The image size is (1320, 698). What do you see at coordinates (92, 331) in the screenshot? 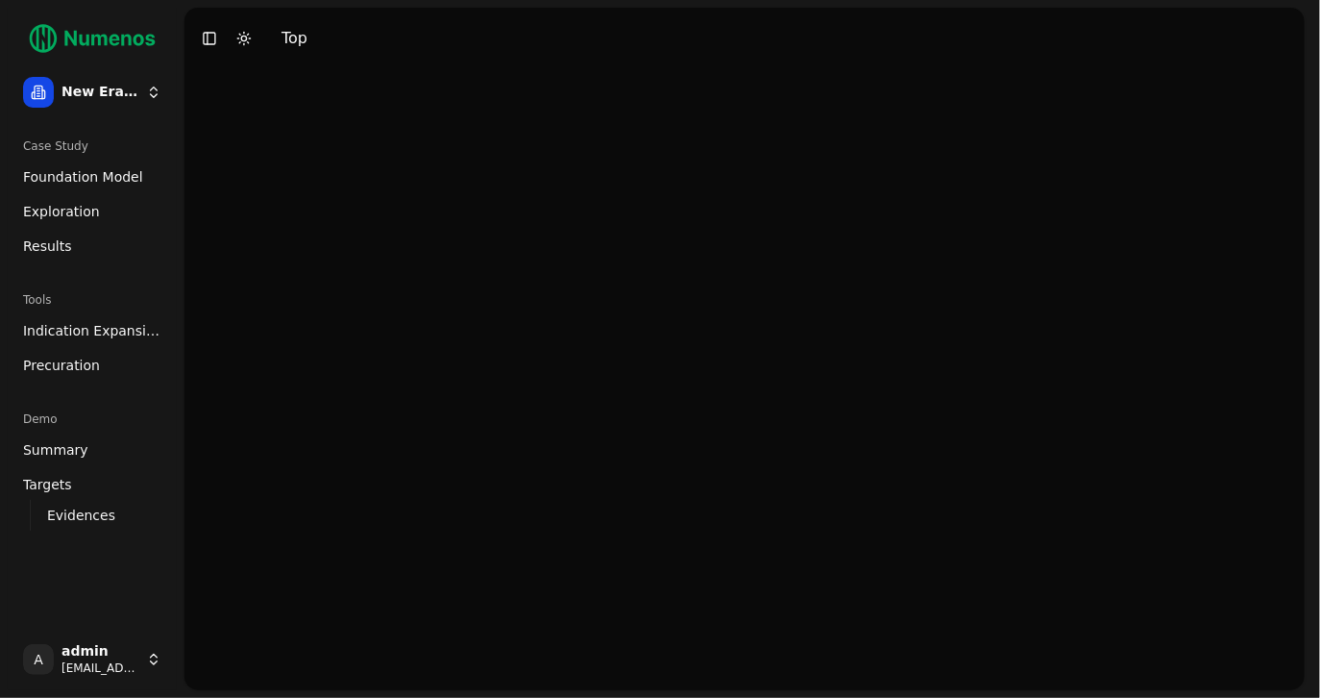
I see `span: Indication Expansion` at bounding box center [92, 331].